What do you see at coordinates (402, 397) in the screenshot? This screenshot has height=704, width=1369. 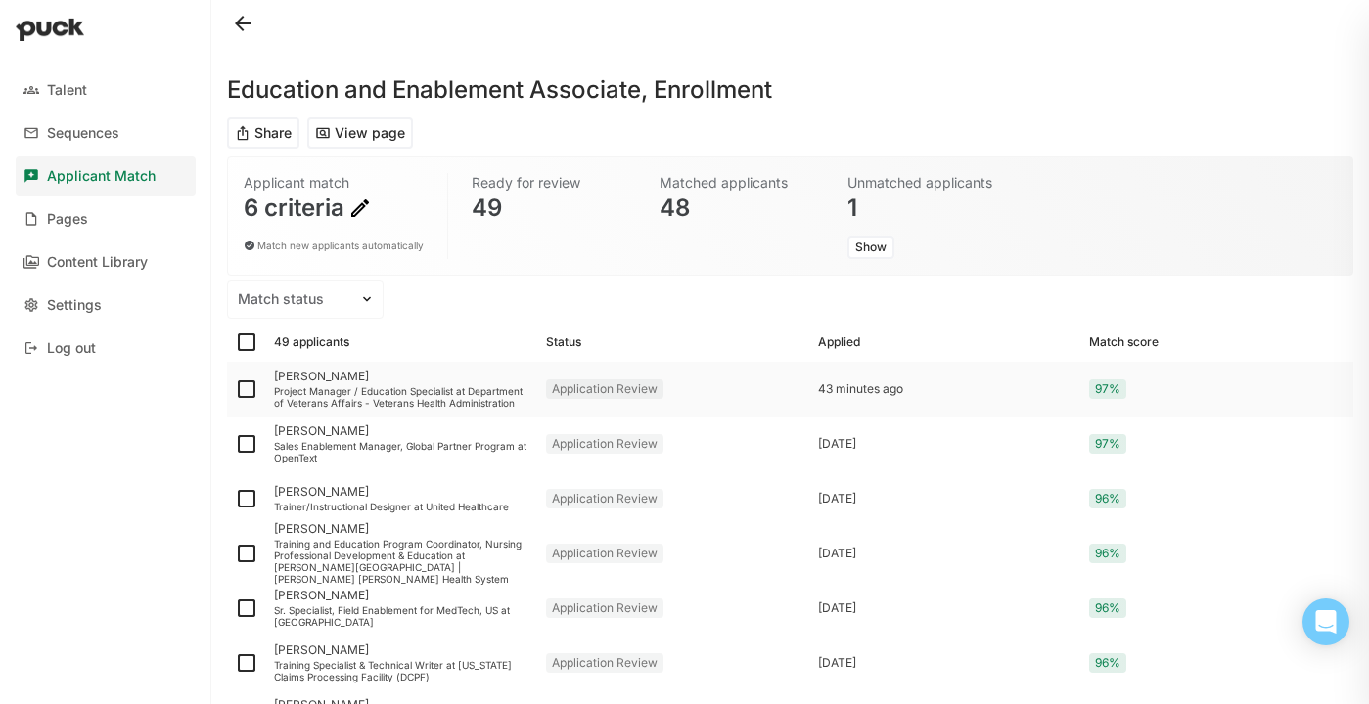 I see `div: Project Manager / Education Specialist at Department of Veterans Affairs - Veterans Health Admini...` at bounding box center [402, 397].